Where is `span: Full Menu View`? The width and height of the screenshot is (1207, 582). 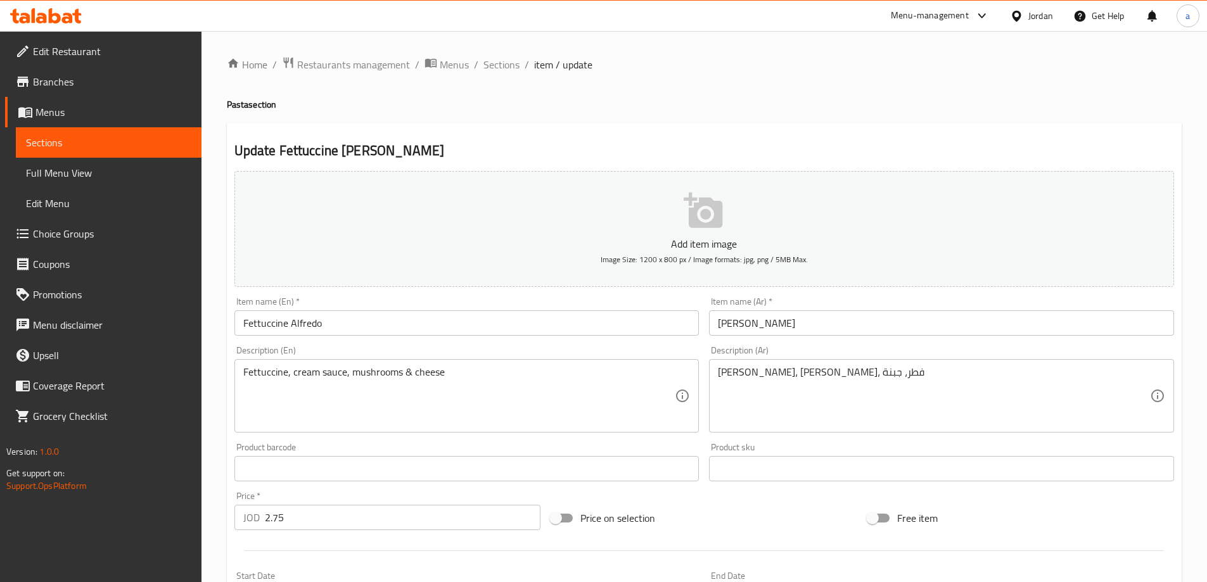
span: Full Menu View is located at coordinates (108, 173).